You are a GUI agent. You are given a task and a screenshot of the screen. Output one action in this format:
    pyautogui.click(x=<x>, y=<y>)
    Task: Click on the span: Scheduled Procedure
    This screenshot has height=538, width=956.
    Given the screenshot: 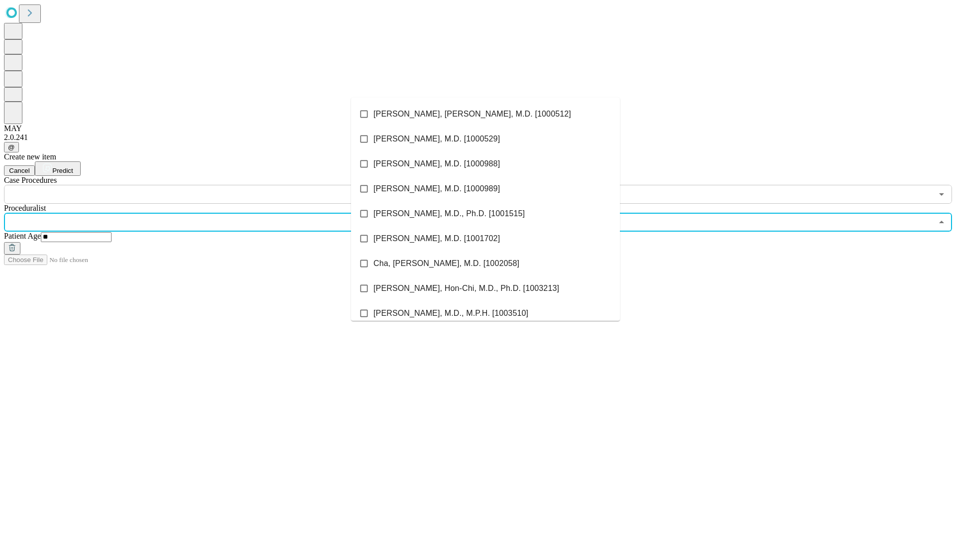 What is the action you would take?
    pyautogui.click(x=30, y=180)
    